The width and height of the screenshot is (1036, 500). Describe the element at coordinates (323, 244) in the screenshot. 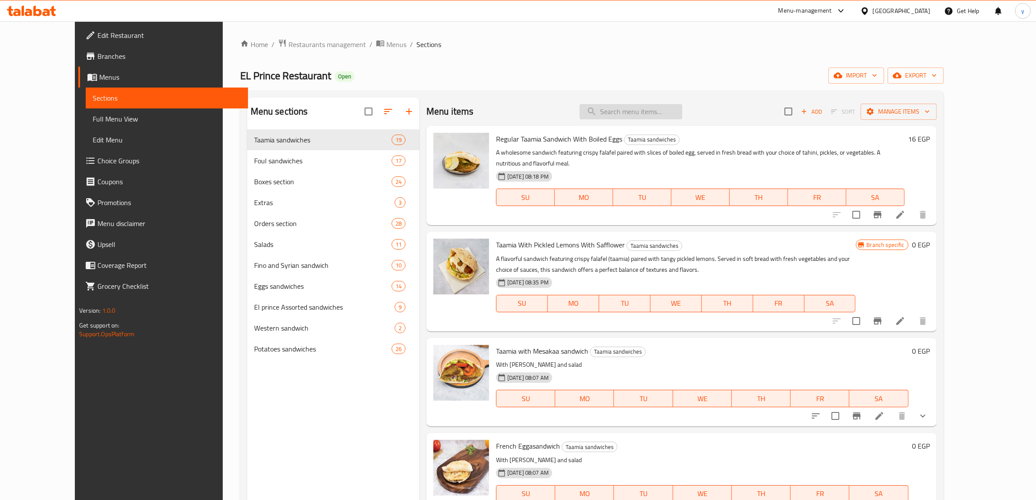

I see `div: Salads` at that location.